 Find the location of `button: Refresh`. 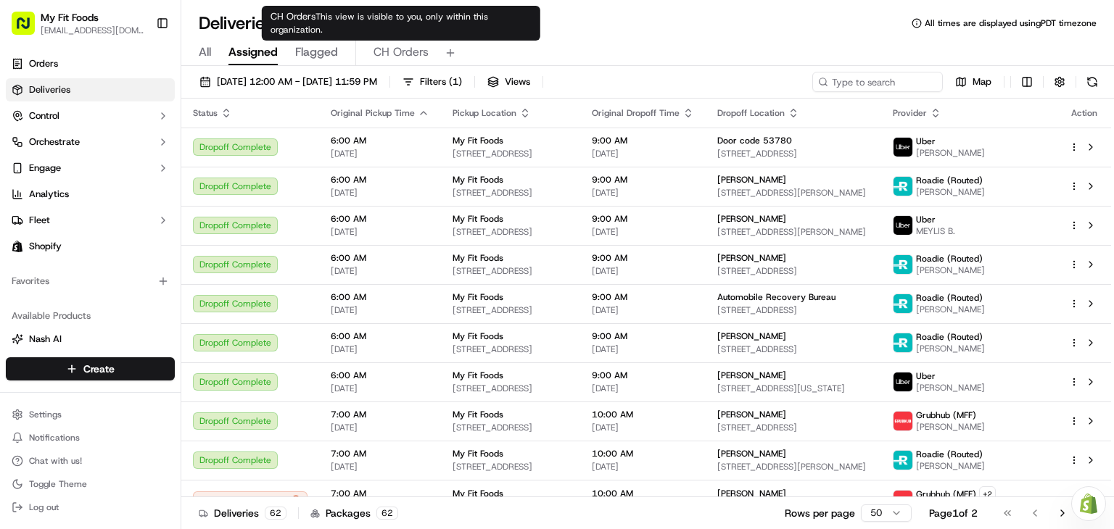

button: Refresh is located at coordinates (1092, 82).